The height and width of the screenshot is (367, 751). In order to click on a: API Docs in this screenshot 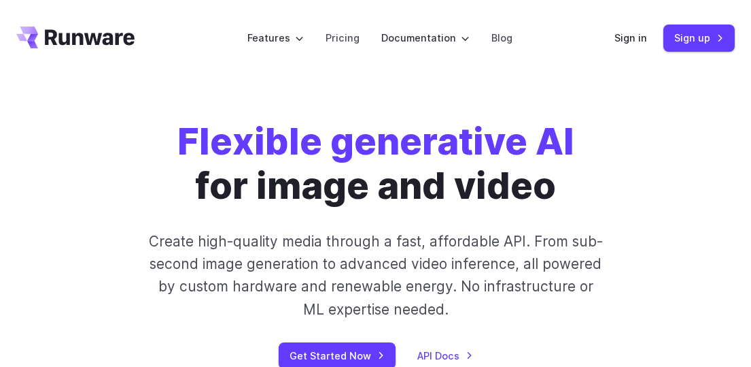, I will do `click(445, 355)`.